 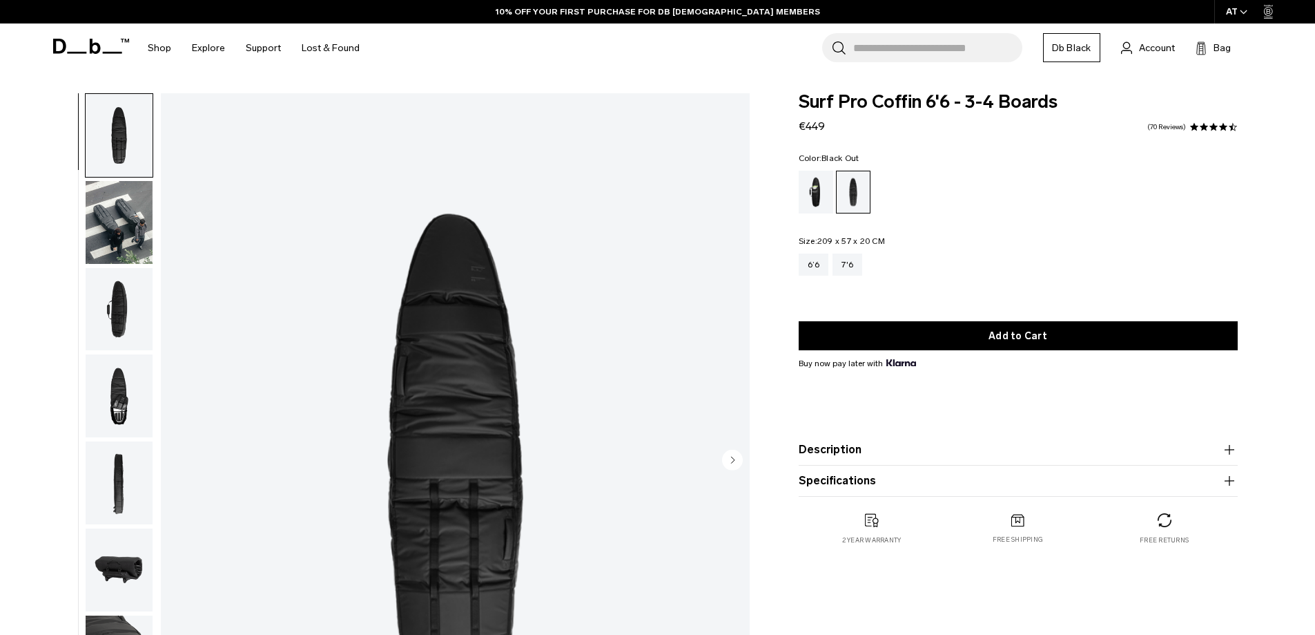 I want to click on legend: Size:, so click(x=842, y=241).